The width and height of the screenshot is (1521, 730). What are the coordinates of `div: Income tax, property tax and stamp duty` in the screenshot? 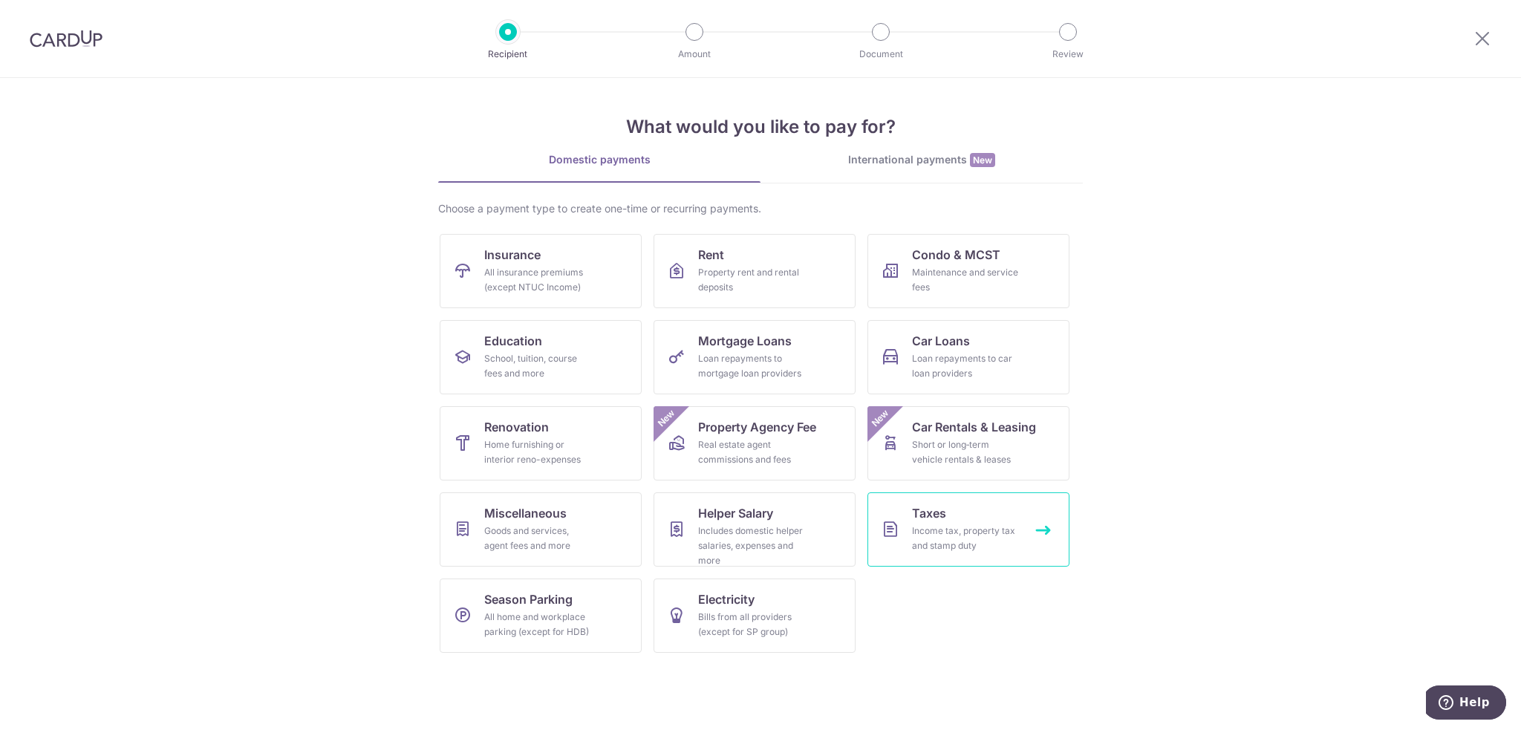 It's located at (965, 538).